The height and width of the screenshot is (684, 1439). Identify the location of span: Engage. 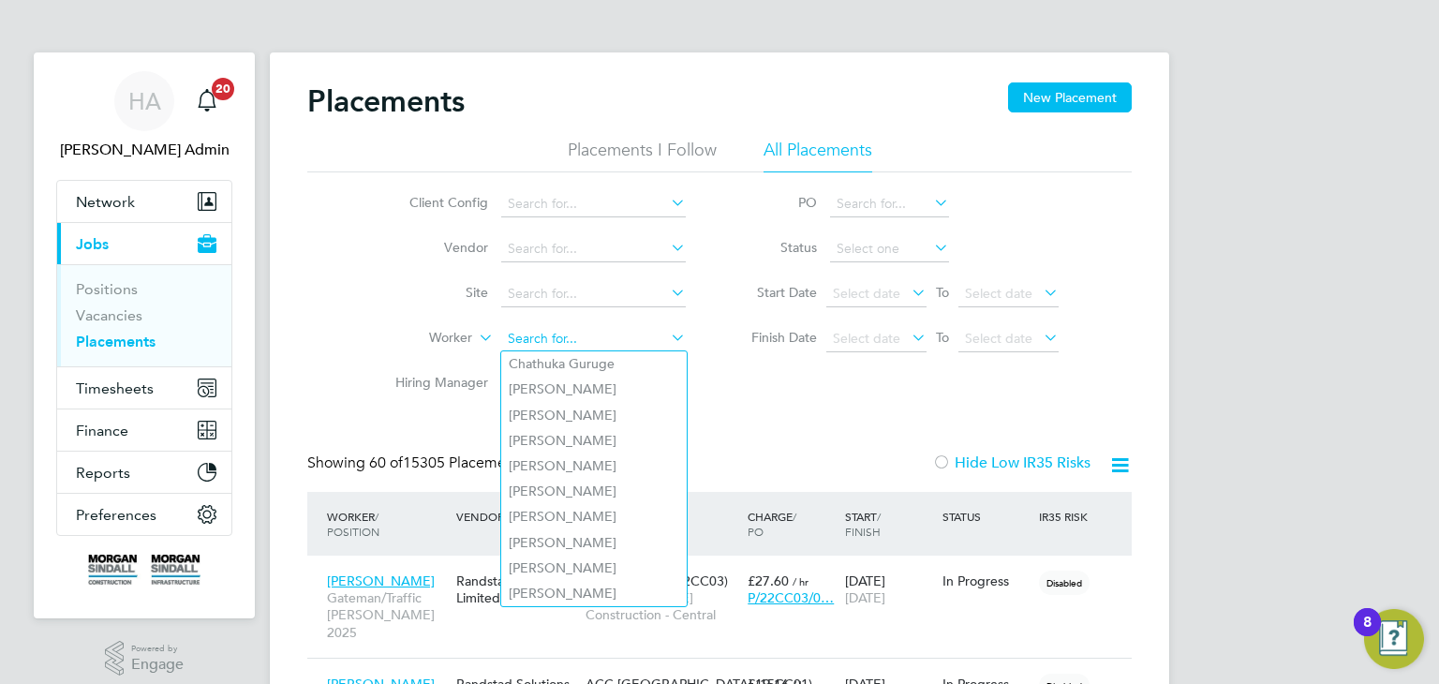
(157, 664).